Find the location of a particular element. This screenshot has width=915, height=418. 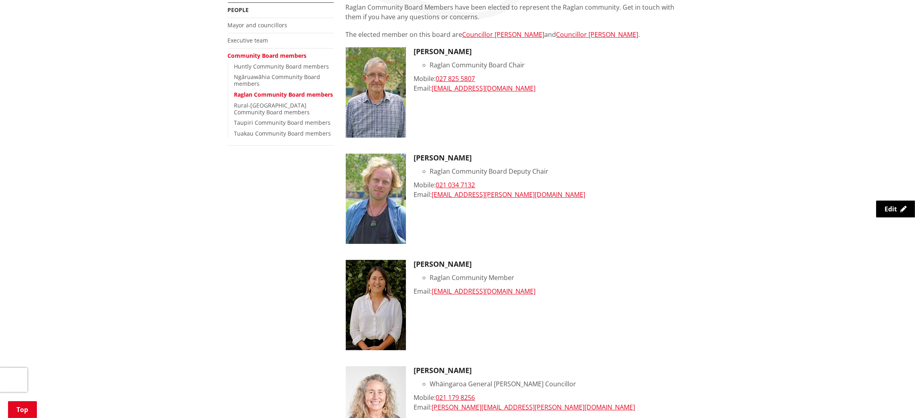

li: Raglan Community Board Chair is located at coordinates (559, 65).